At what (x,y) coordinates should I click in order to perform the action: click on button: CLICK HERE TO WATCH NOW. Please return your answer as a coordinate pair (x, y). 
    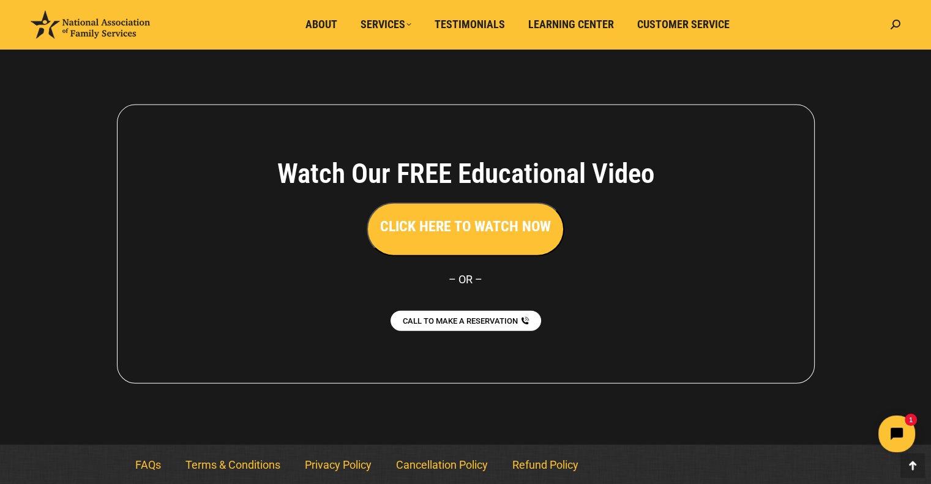
    Looking at the image, I should click on (465, 230).